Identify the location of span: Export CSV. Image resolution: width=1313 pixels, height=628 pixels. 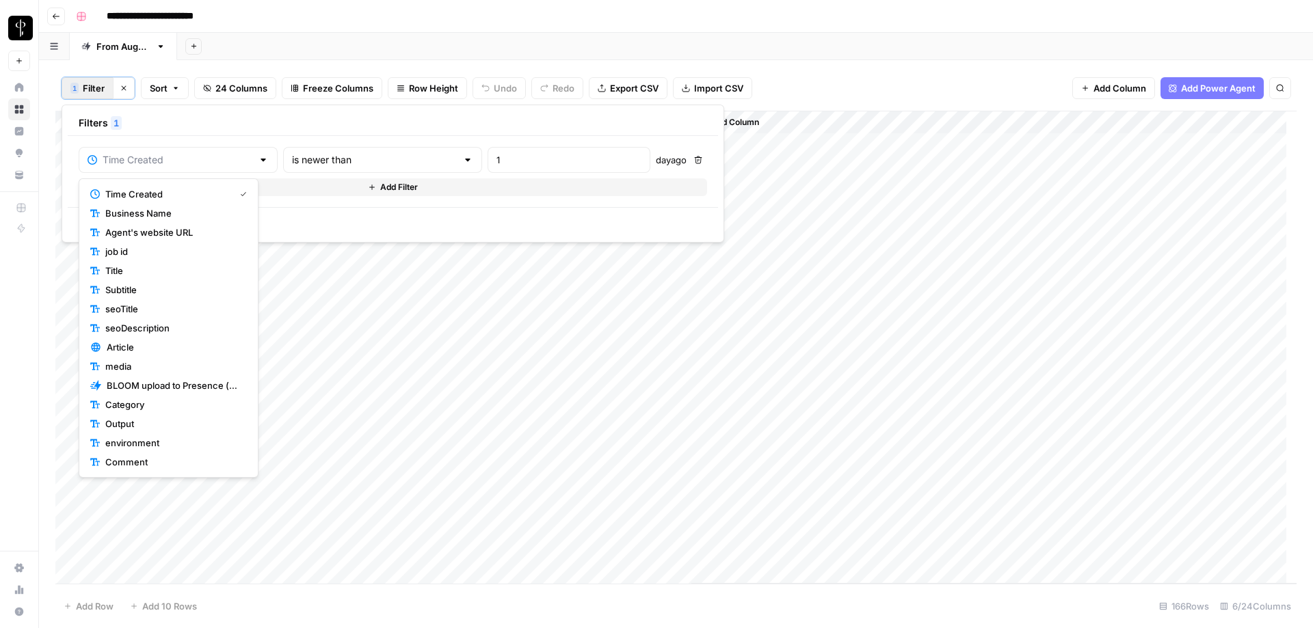
(634, 88).